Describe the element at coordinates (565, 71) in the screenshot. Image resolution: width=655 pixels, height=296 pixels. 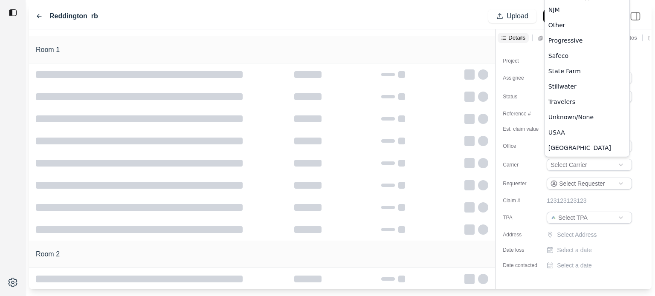
I see `span: State Farm` at that location.